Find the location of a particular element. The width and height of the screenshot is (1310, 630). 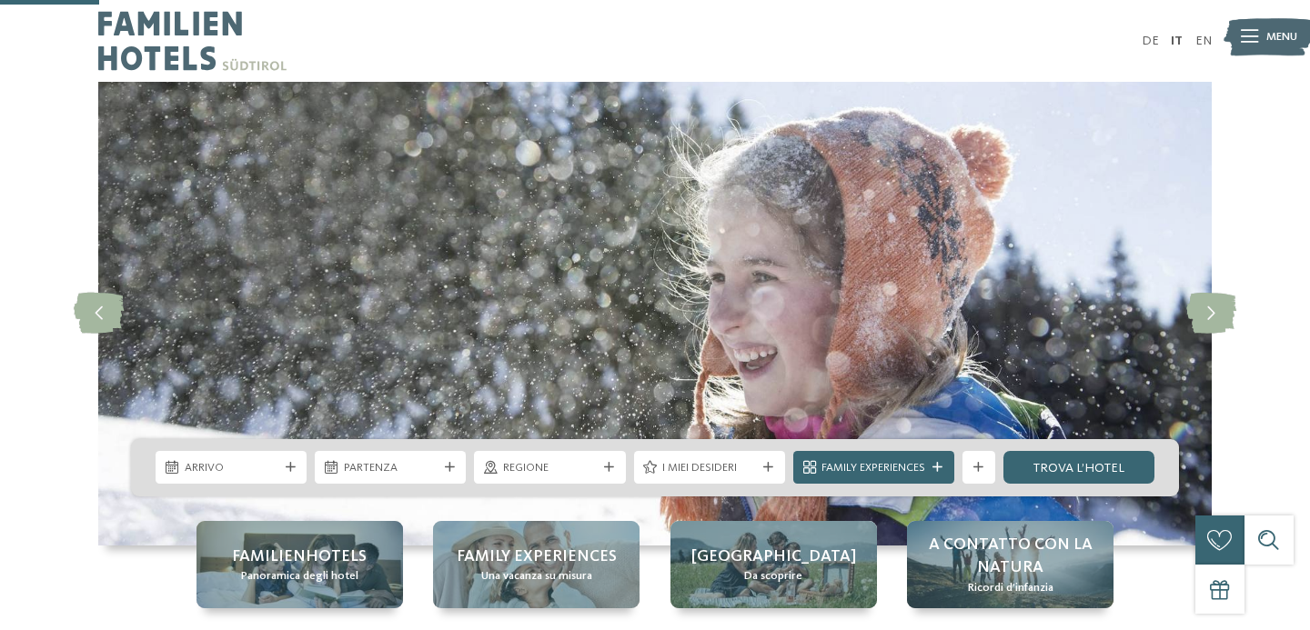

span: Da scoprire is located at coordinates (773, 577).